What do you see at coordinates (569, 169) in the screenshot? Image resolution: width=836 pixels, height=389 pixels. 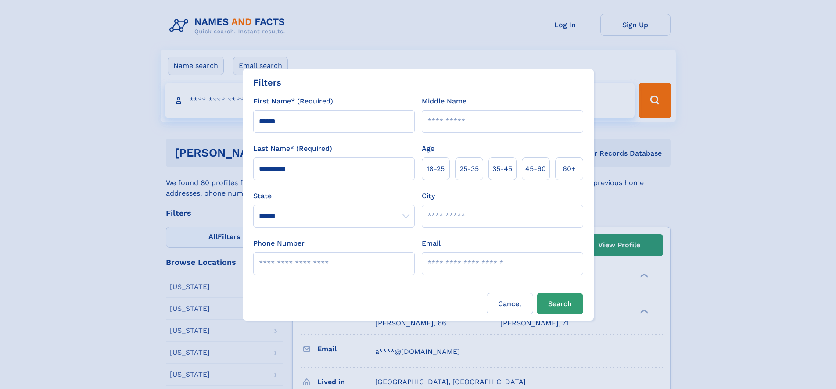 I see `span: 60+` at bounding box center [569, 169].